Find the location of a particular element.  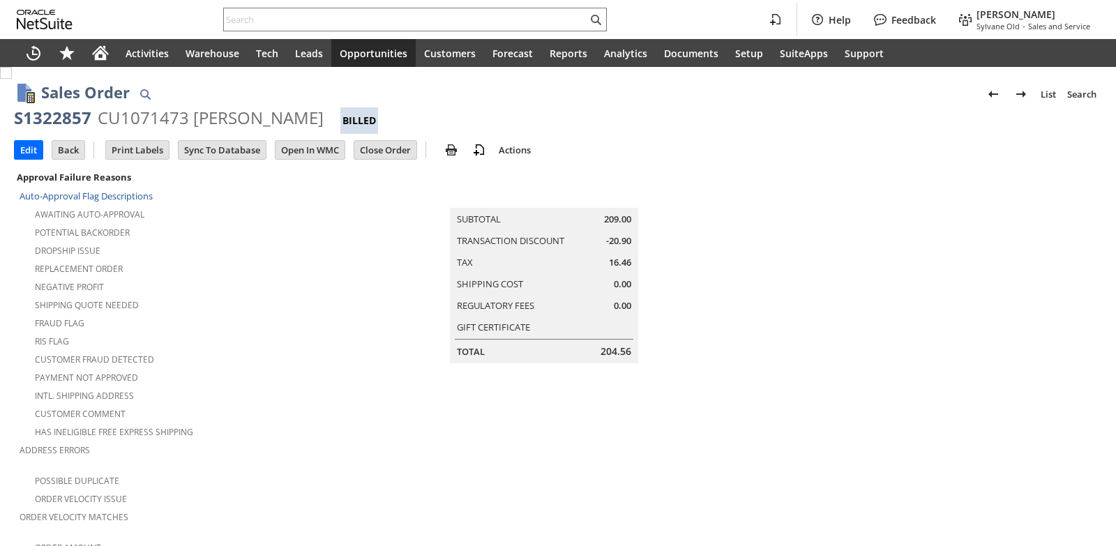

span: Setup is located at coordinates (749, 53).